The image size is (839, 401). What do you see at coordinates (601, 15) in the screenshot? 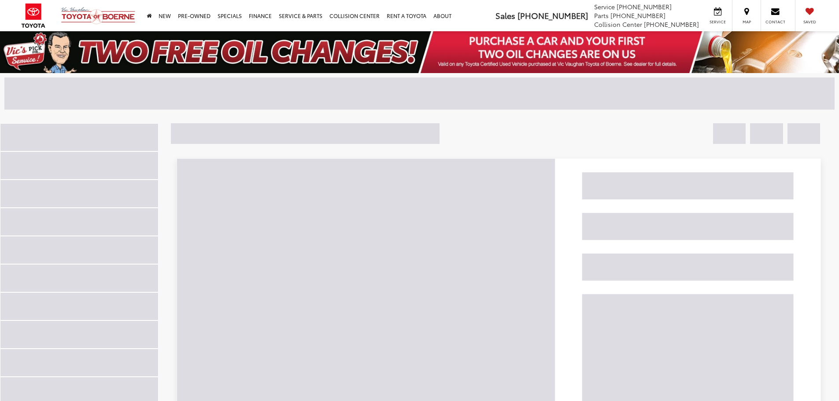
I see `span: Parts` at bounding box center [601, 15].